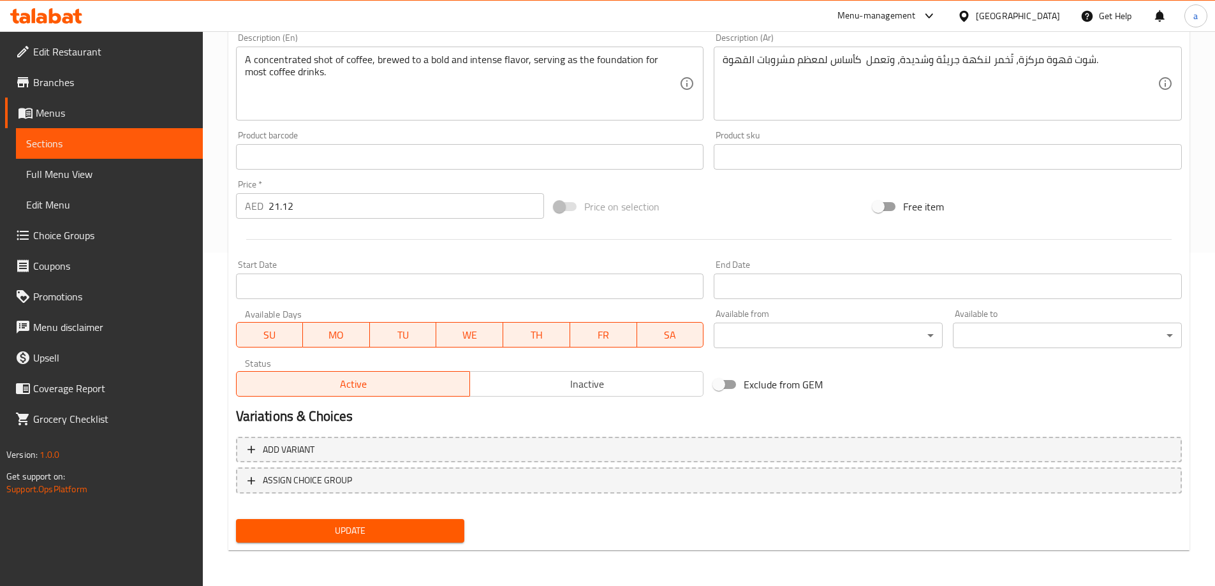 This screenshot has height=586, width=1215. What do you see at coordinates (586, 384) in the screenshot?
I see `button: Inactive` at bounding box center [586, 384].